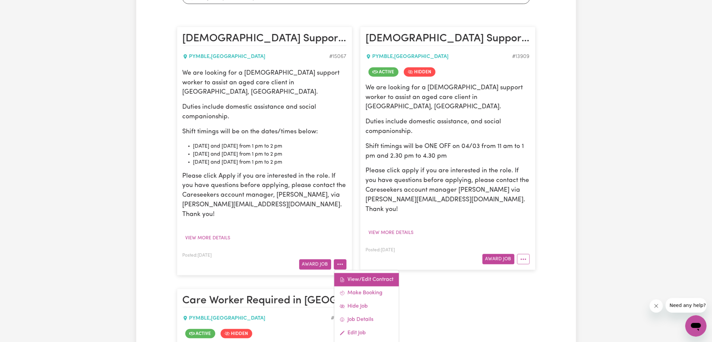 The image size is (712, 342). Describe the element at coordinates (265, 112) in the screenshot. I see `p: Duties include domestic assistance and social companionship.` at that location.